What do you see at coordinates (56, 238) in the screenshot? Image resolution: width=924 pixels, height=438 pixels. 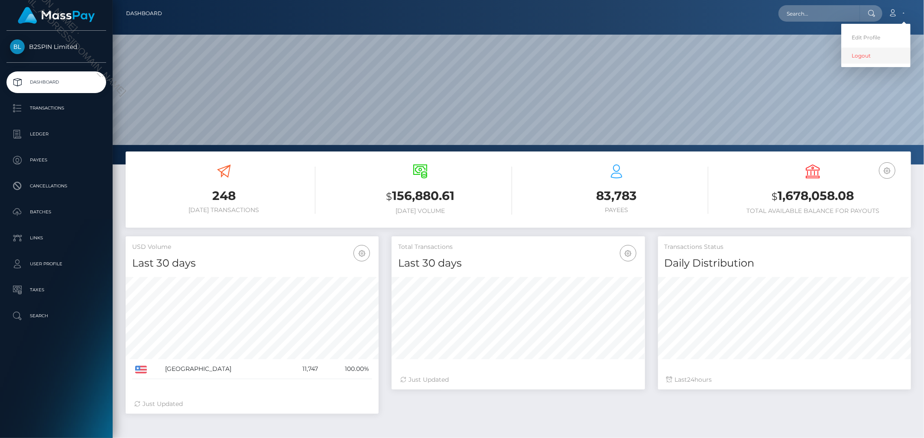 I see `a: Links` at bounding box center [56, 238].